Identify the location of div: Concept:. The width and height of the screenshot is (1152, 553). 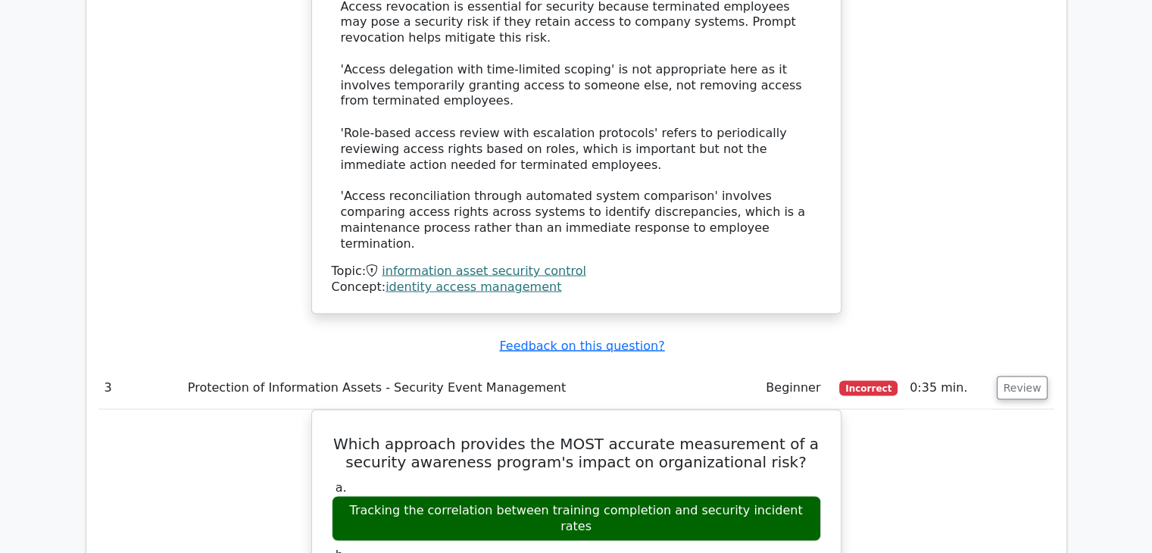
(576, 286).